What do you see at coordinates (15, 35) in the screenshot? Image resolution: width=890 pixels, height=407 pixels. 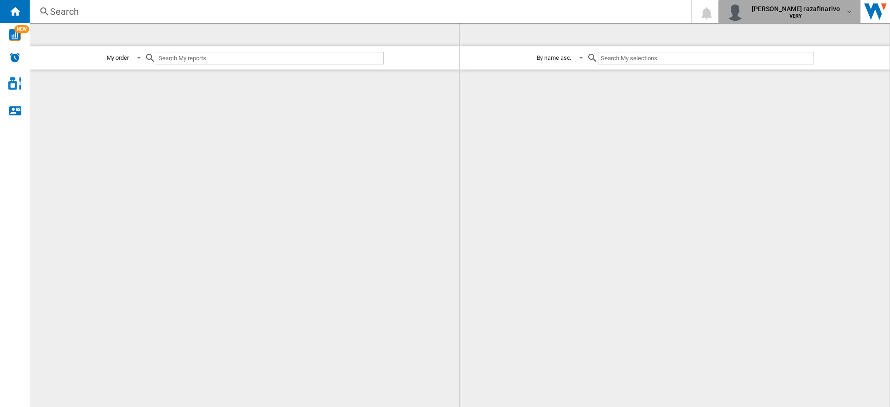 I see `img: wise-card.svg` at bounding box center [15, 35].